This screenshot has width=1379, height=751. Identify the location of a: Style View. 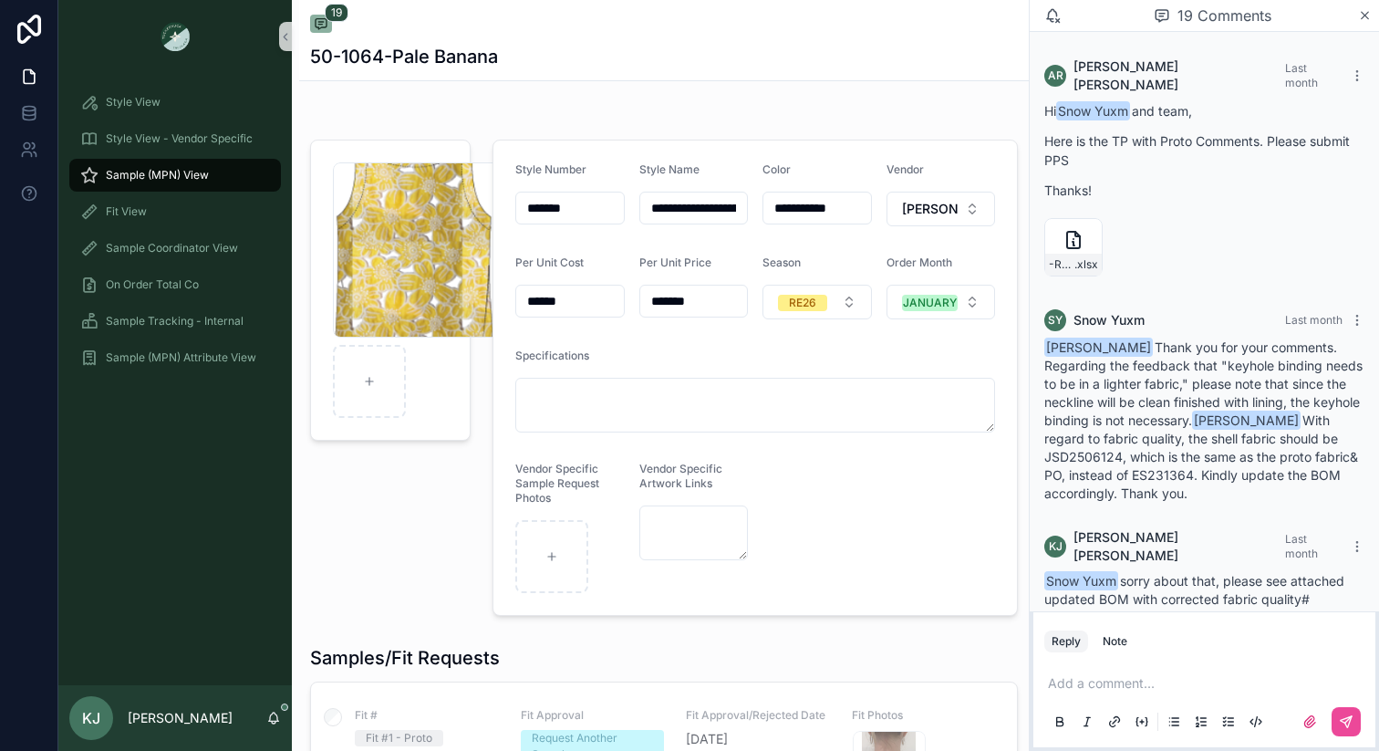
(175, 102).